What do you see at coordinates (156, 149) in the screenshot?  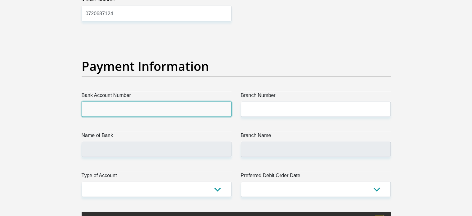 I see `input: Name of Bank` at bounding box center [156, 149].